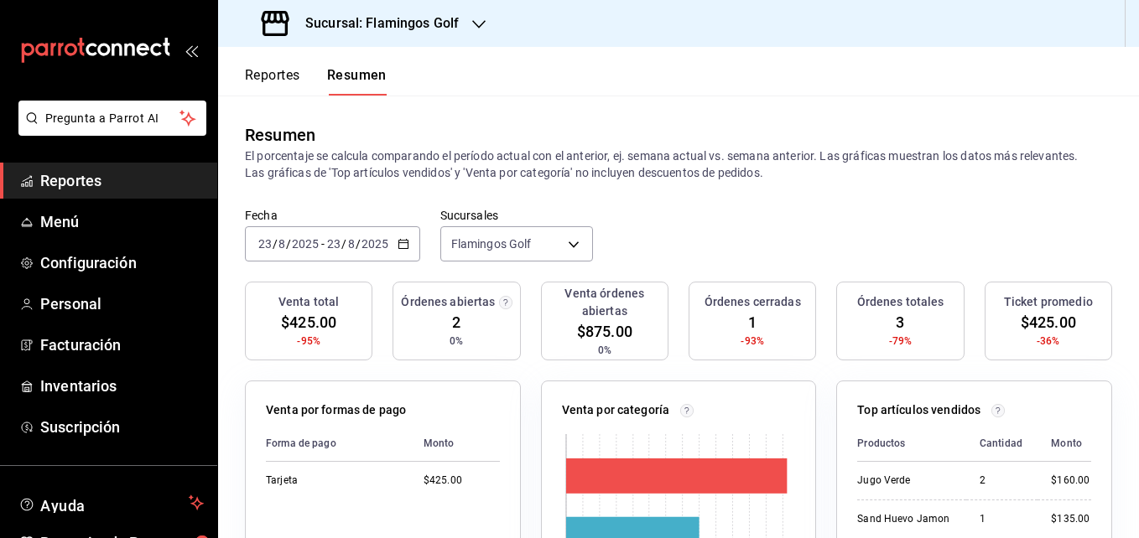 Image resolution: width=1139 pixels, height=538 pixels. I want to click on span: Suscripción, so click(122, 427).